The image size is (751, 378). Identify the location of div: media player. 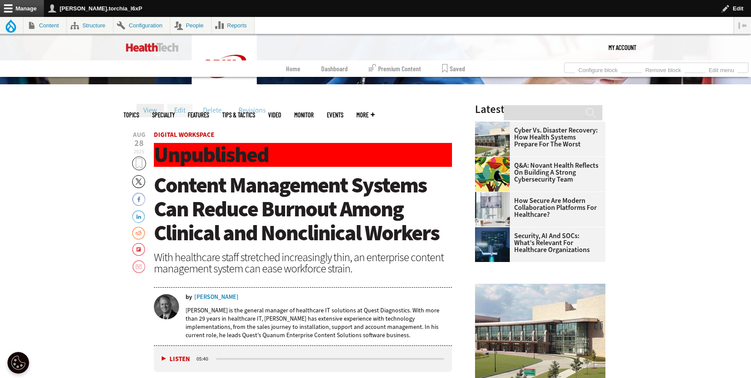
(303, 359).